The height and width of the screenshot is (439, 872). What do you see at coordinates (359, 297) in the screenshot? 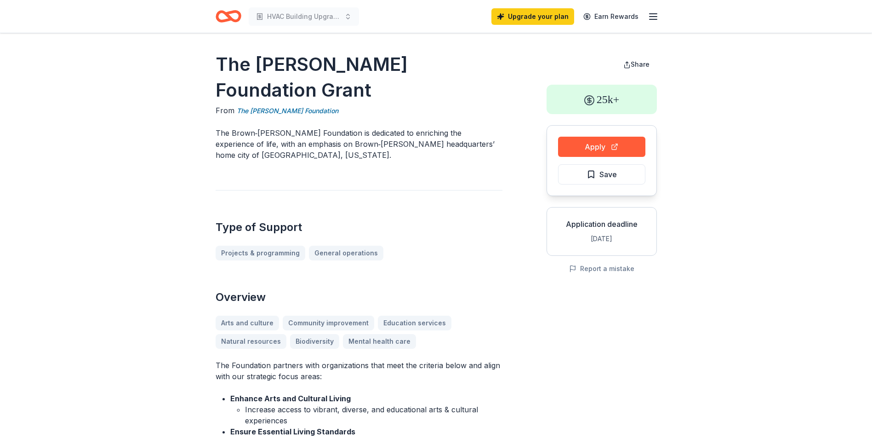
I see `h2: Overview` at bounding box center [359, 297].